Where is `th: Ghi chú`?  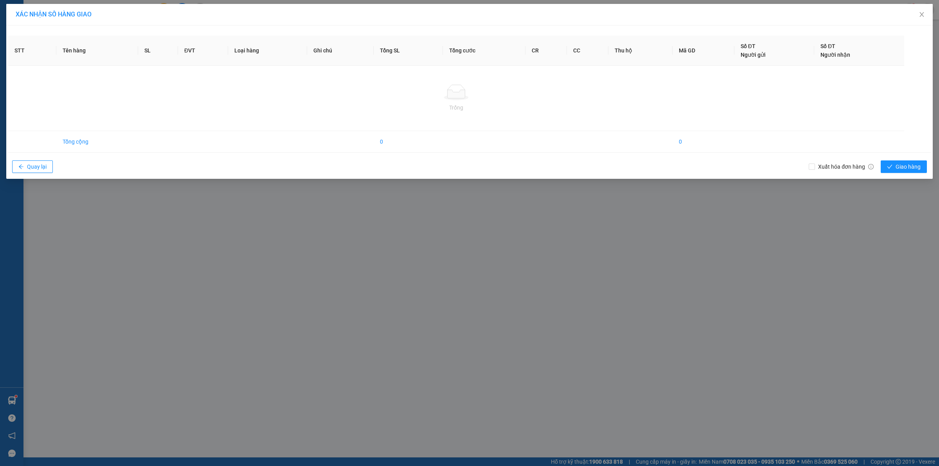 th: Ghi chú is located at coordinates (341, 50).